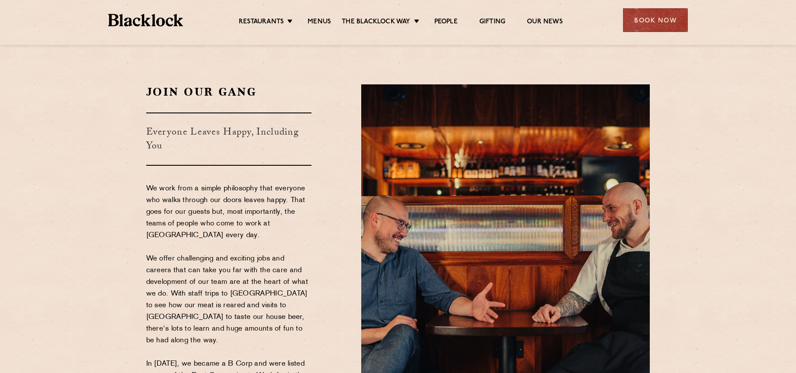 Image resolution: width=796 pixels, height=373 pixels. Describe the element at coordinates (446, 22) in the screenshot. I see `a: People` at that location.